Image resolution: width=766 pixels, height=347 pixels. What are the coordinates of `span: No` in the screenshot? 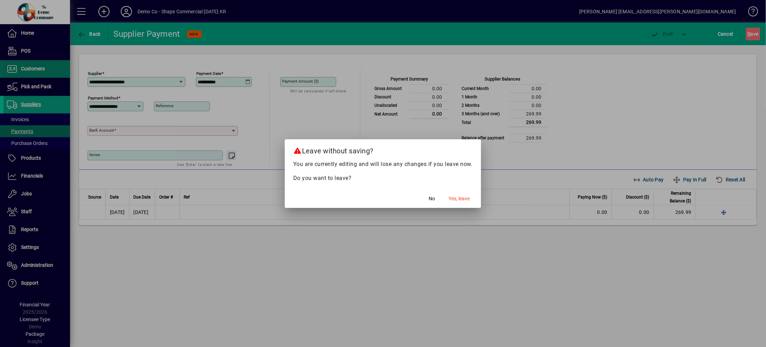 It's located at (432, 198).